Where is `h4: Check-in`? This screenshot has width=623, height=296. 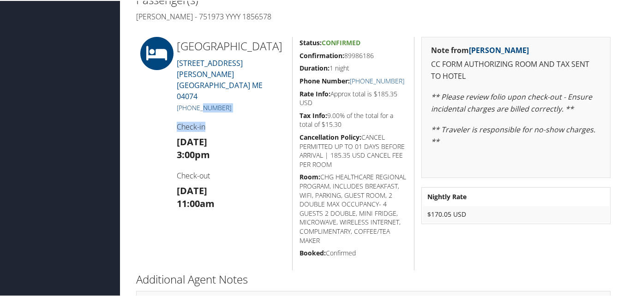
h4: Check-in is located at coordinates (231, 126).